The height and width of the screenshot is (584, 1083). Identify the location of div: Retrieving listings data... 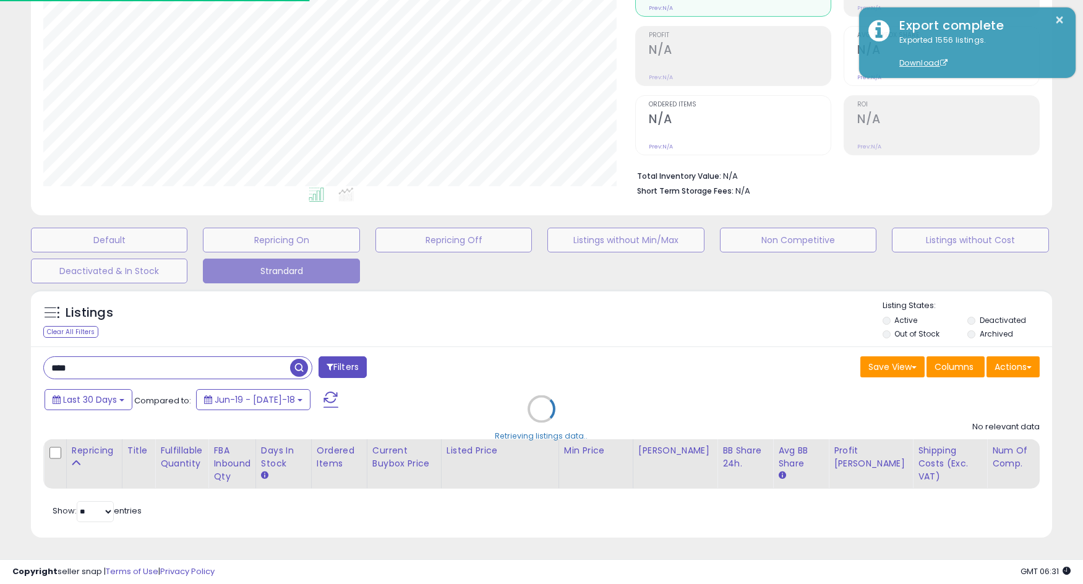
(542, 436).